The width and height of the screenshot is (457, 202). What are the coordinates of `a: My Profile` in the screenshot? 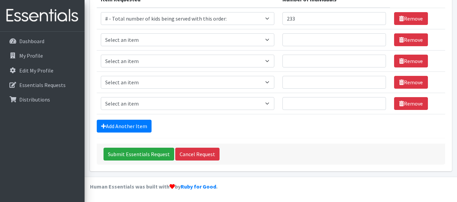 It's located at (42, 56).